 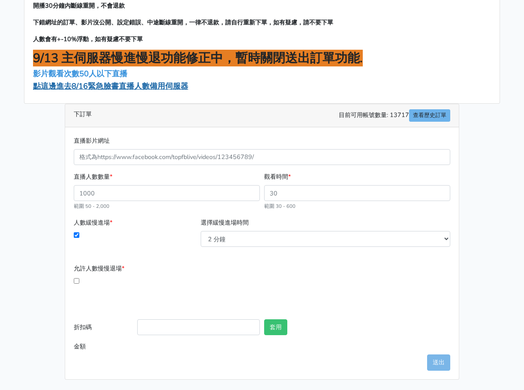 I want to click on label: 允許人數慢慢退場, so click(x=99, y=268).